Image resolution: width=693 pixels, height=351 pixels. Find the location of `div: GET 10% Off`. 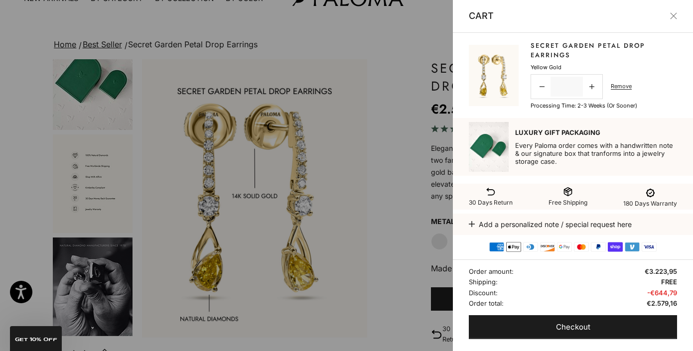

div: GET 10% Off is located at coordinates (36, 339).